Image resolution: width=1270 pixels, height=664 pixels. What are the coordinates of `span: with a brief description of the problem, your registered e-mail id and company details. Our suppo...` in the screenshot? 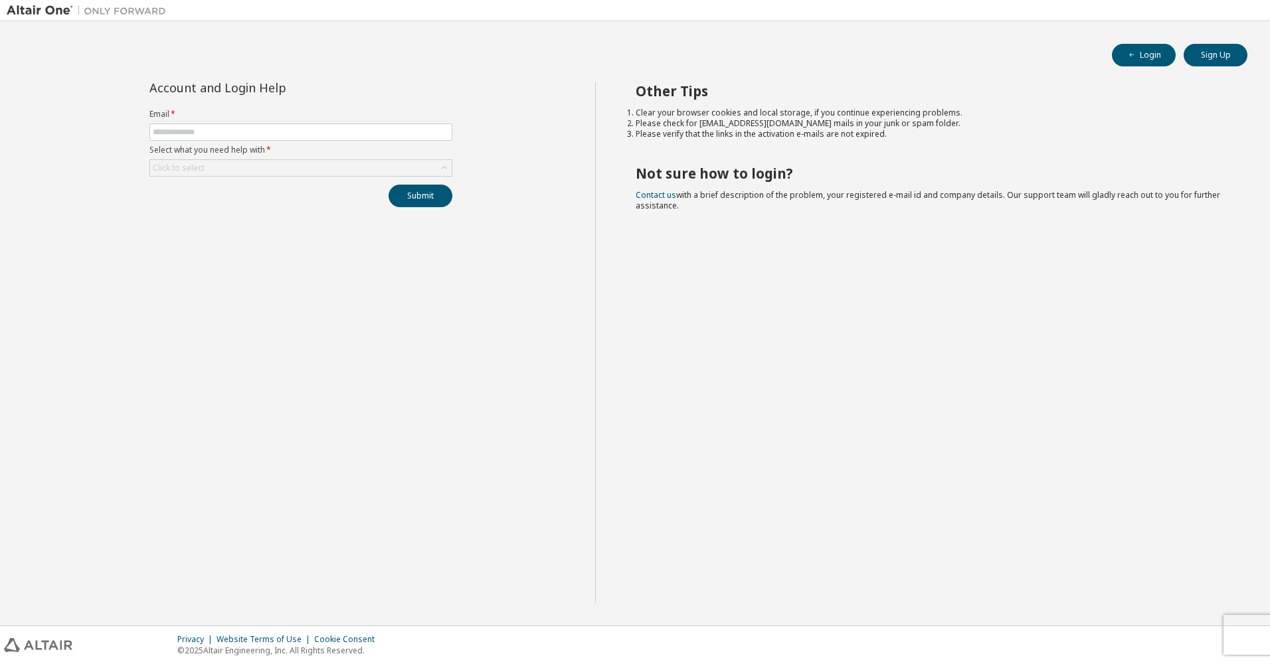 It's located at (928, 200).